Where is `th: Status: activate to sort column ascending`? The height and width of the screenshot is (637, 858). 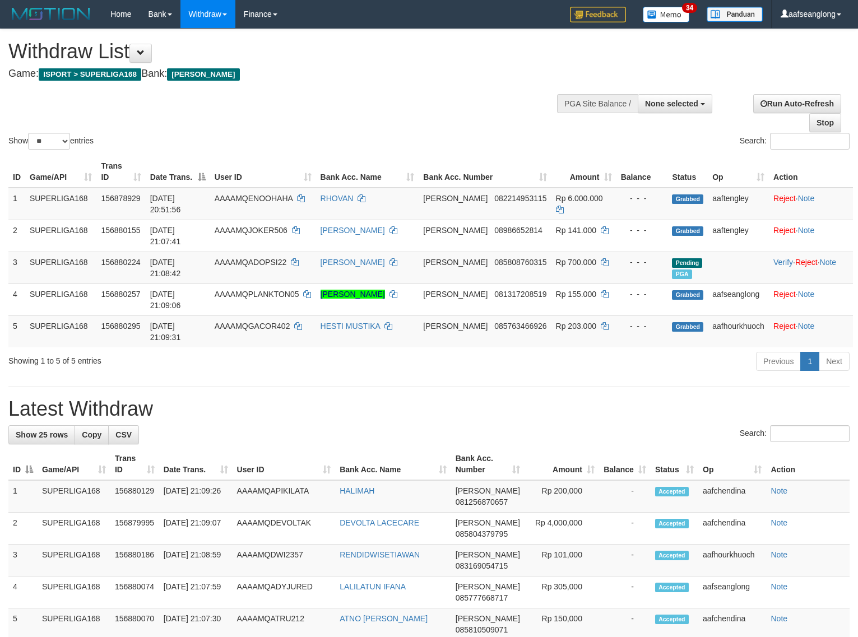
th: Status: activate to sort column ascending is located at coordinates (674, 464).